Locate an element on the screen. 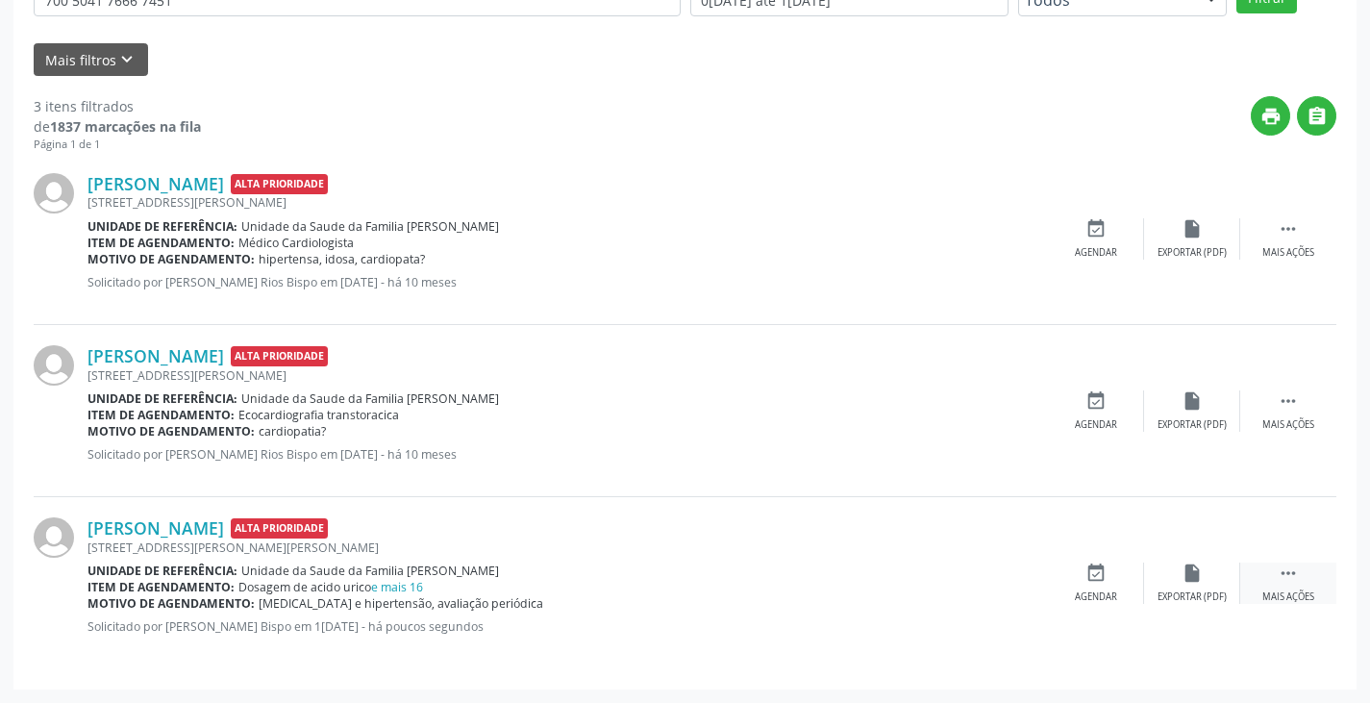 The height and width of the screenshot is (703, 1370). span: Ecocardiografia transtoracica is located at coordinates (318, 414).